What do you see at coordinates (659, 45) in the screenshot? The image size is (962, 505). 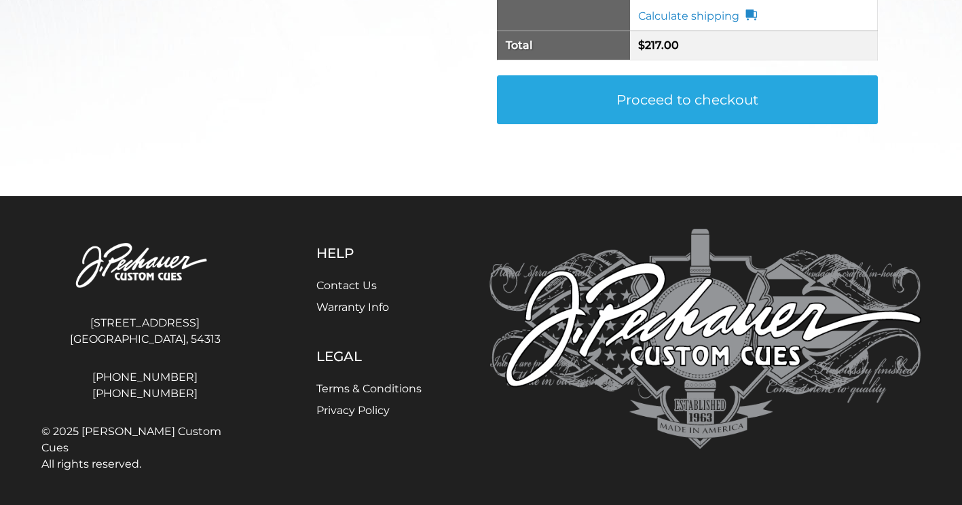 I see `bdi: 217.00` at bounding box center [659, 45].